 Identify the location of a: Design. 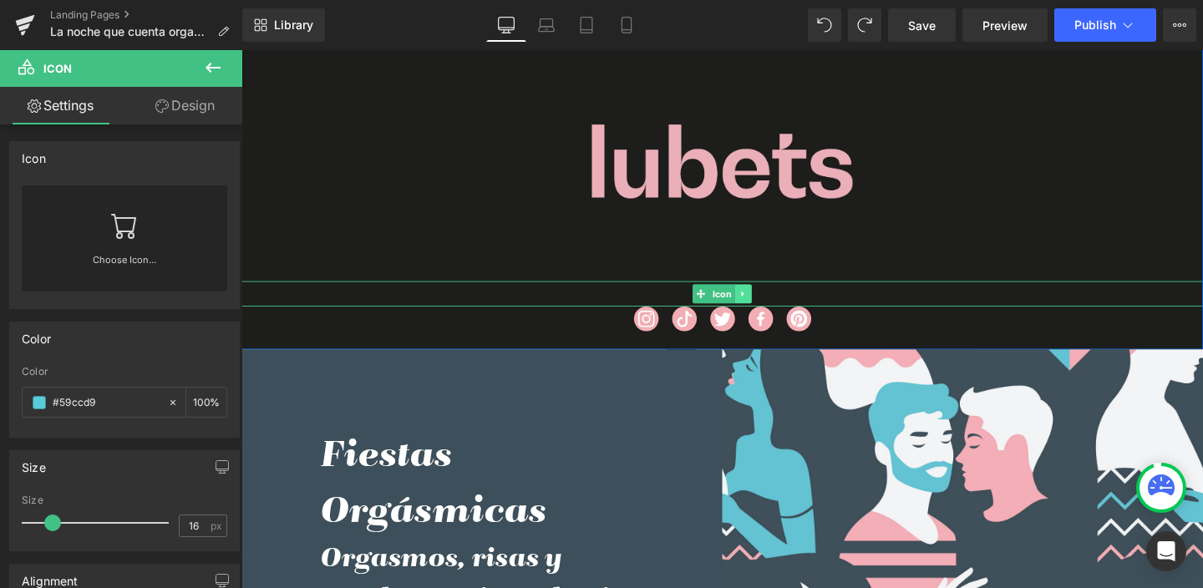
(185, 105).